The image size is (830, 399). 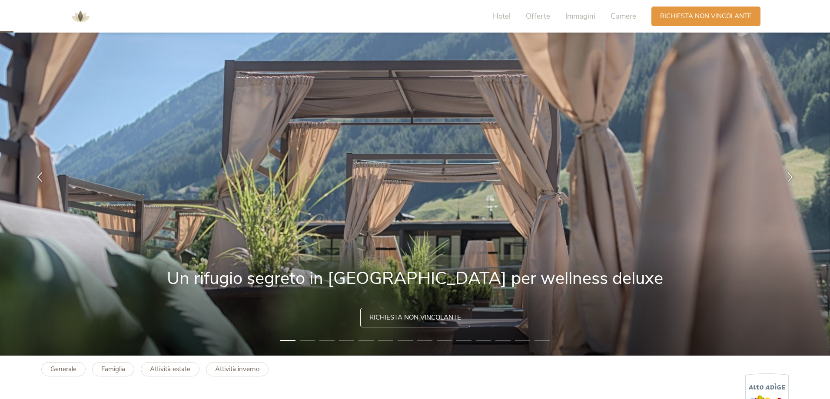 I want to click on a: Attività inverno, so click(x=237, y=369).